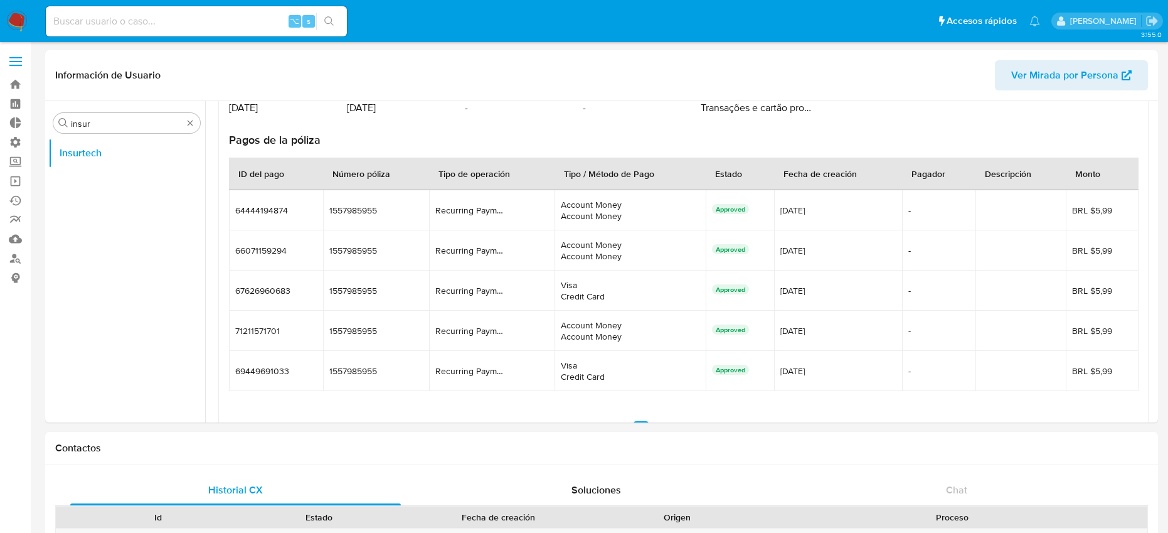  I want to click on button: Insurtech, so click(127, 153).